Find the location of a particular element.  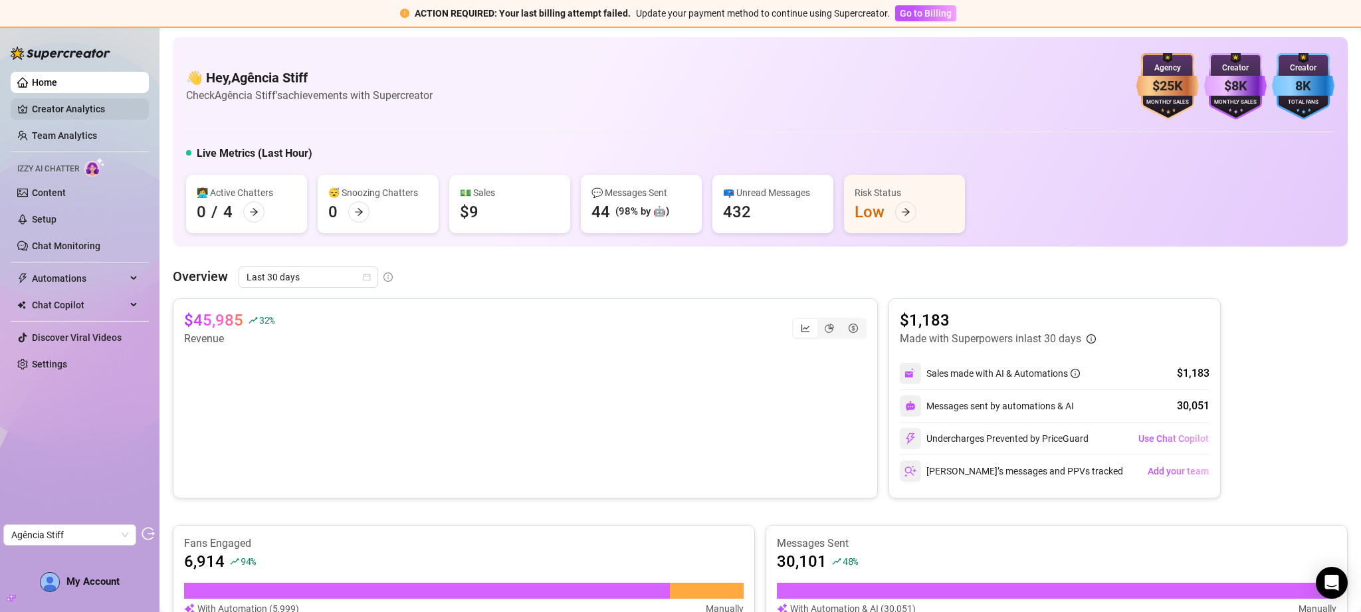

button: Go to Billing is located at coordinates (926, 13).